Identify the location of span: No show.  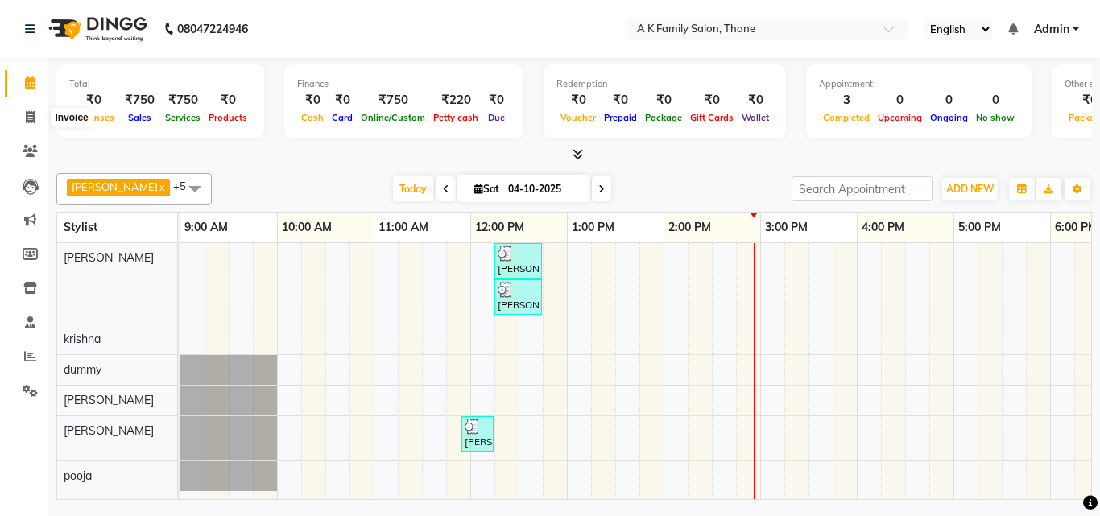
(995, 118).